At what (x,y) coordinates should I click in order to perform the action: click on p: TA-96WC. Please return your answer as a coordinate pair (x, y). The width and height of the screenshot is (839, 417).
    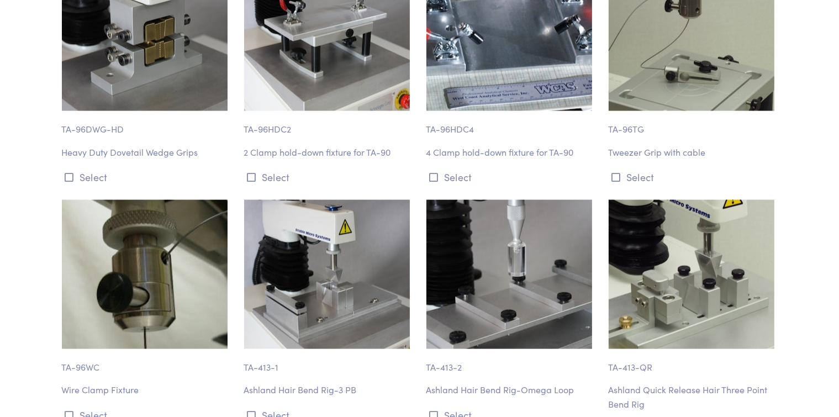
    Looking at the image, I should click on (146, 362).